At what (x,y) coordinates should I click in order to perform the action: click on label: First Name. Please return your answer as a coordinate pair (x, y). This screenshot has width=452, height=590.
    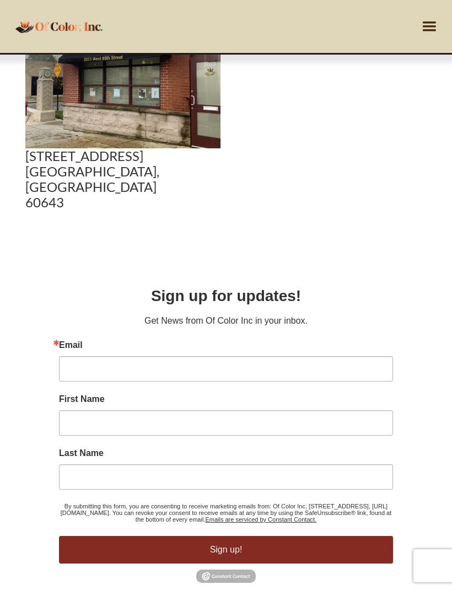
    Looking at the image, I should click on (226, 399).